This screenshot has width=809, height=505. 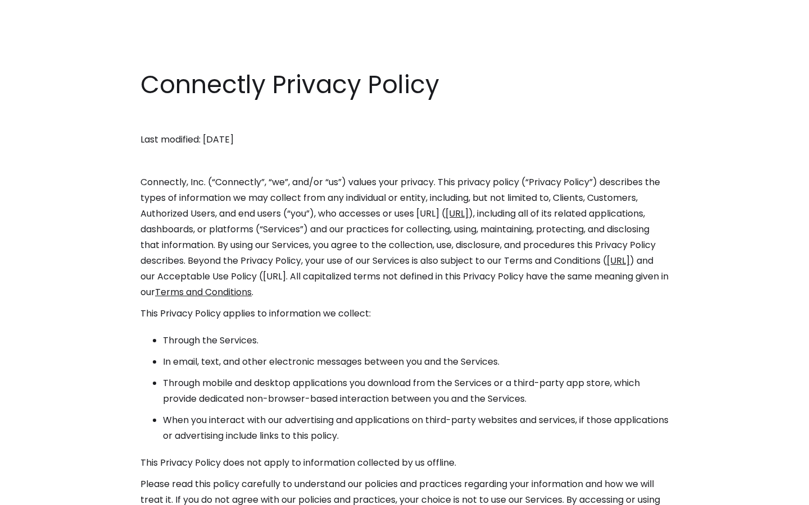 I want to click on h1: Connectly Privacy Policy, so click(x=404, y=85).